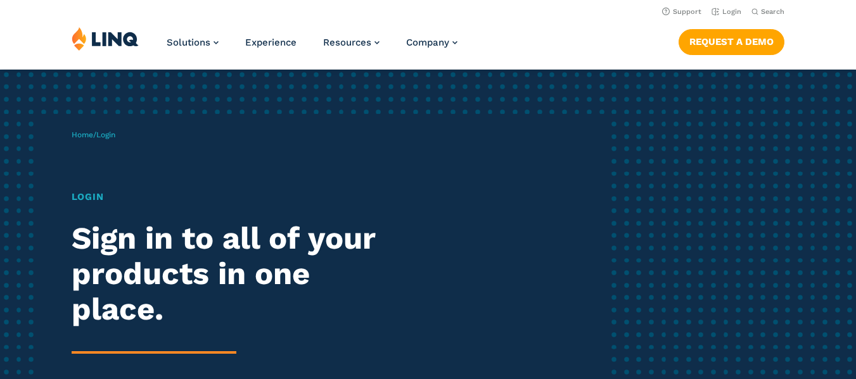 This screenshot has width=856, height=379. What do you see at coordinates (726, 11) in the screenshot?
I see `a: Login` at bounding box center [726, 11].